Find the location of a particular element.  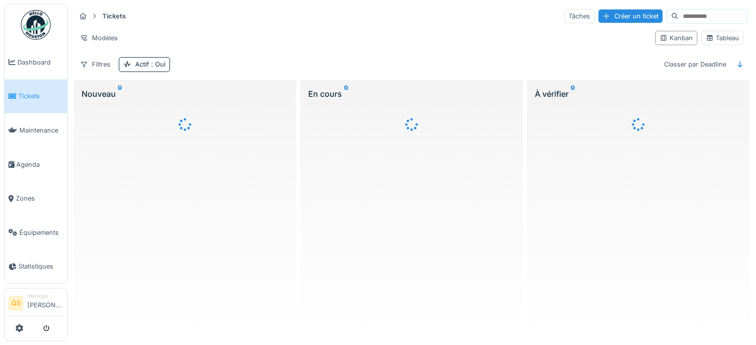

div: Actif is located at coordinates (150, 64).